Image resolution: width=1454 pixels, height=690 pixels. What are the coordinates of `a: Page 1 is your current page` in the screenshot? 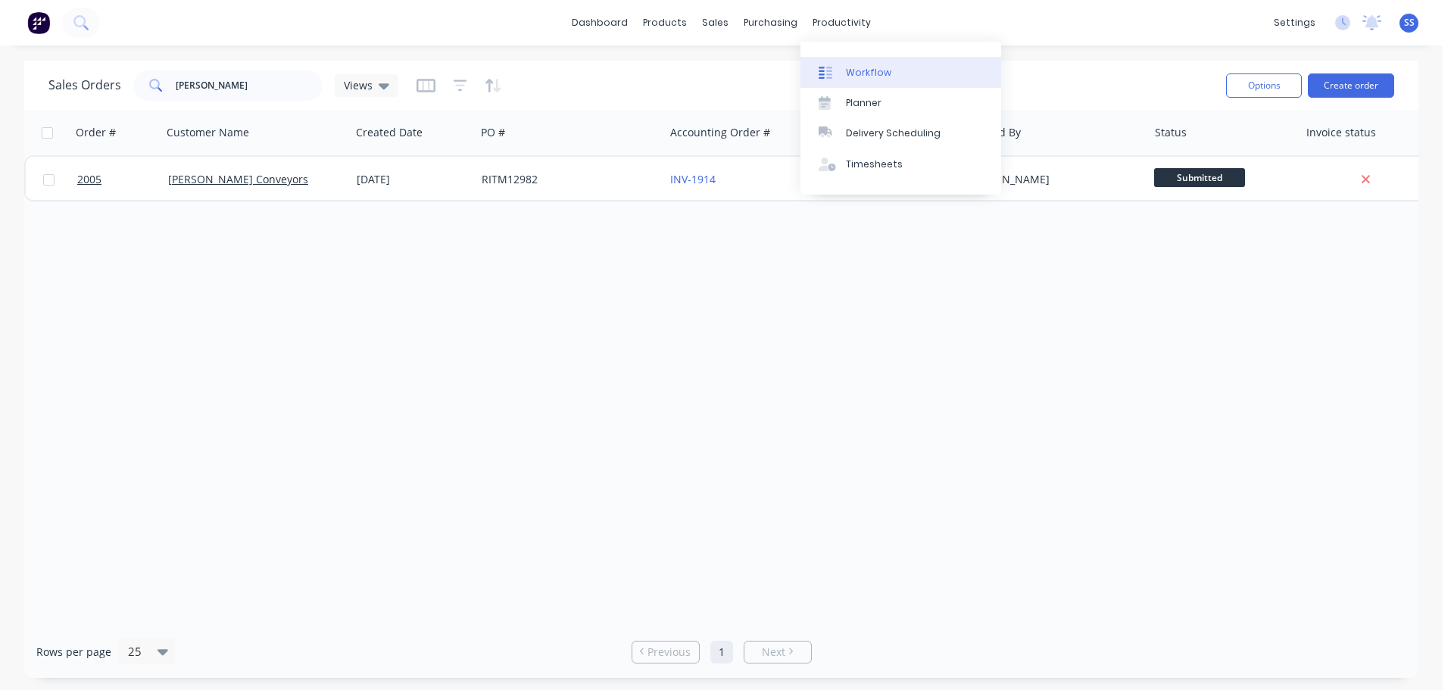 It's located at (722, 652).